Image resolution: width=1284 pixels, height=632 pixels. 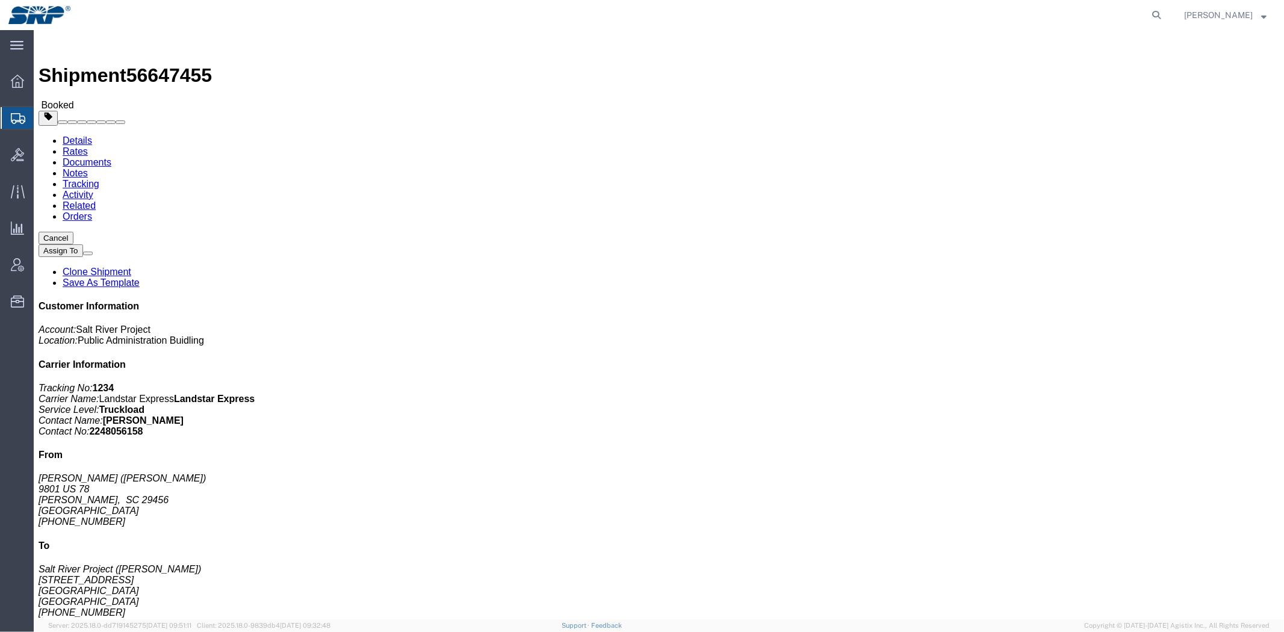 What do you see at coordinates (606, 625) in the screenshot?
I see `a: Feedback` at bounding box center [606, 625].